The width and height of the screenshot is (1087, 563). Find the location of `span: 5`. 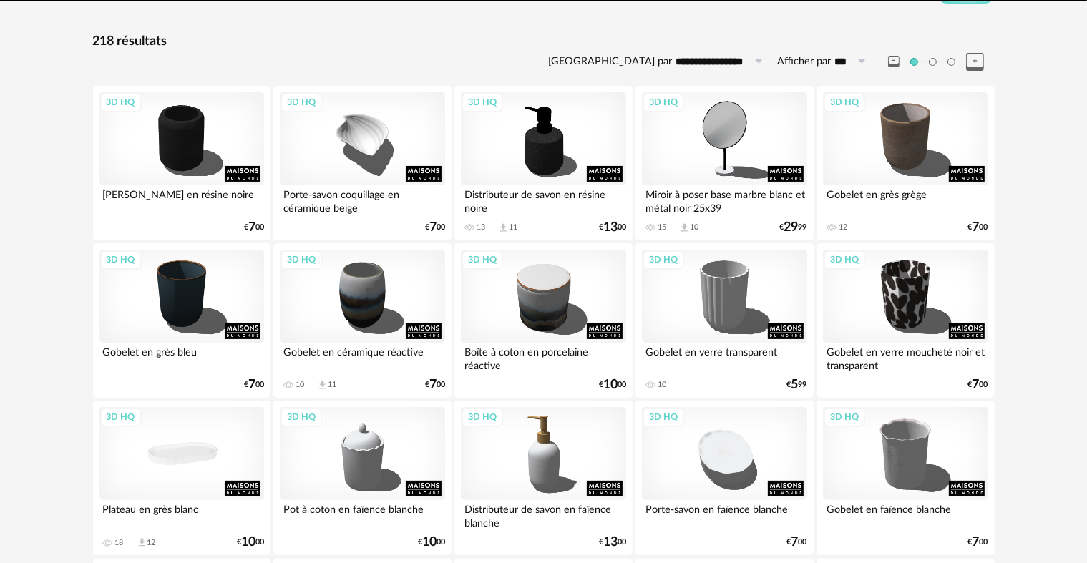

span: 5 is located at coordinates (795, 385).